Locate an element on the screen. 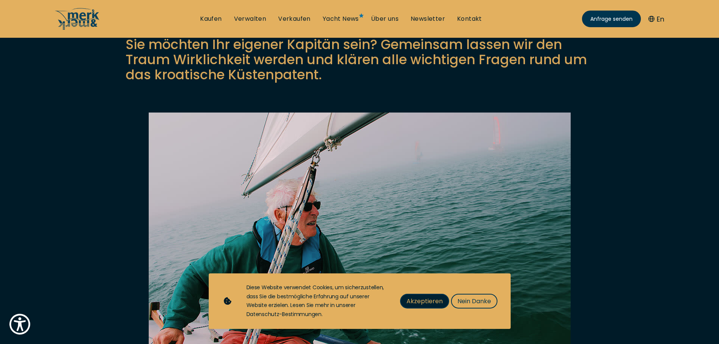  a: Kaufen is located at coordinates (211, 19).